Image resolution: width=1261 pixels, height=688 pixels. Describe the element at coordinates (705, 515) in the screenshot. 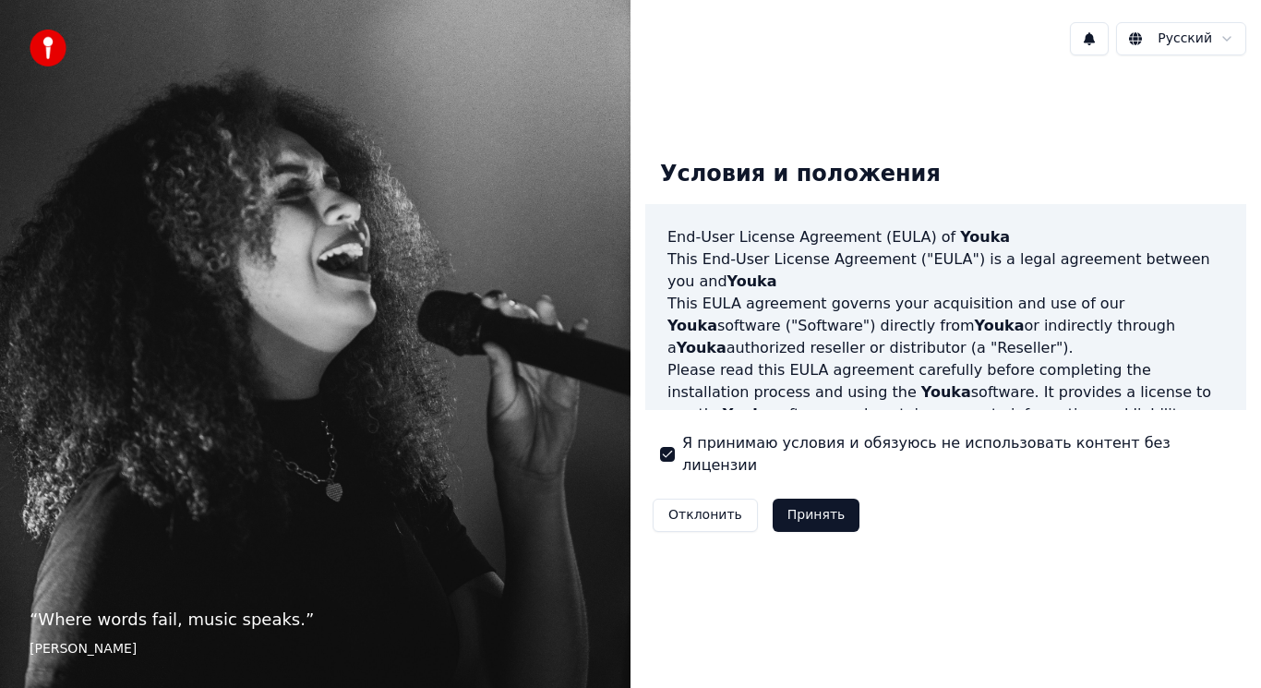

I see `button: Отклонить` at that location.